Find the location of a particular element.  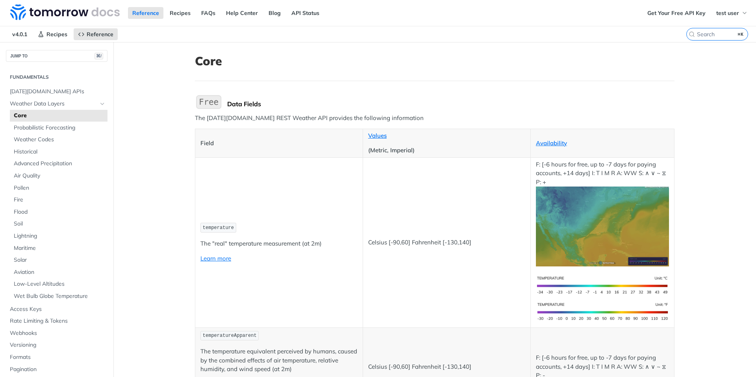

a: Access Keys is located at coordinates (57, 310).